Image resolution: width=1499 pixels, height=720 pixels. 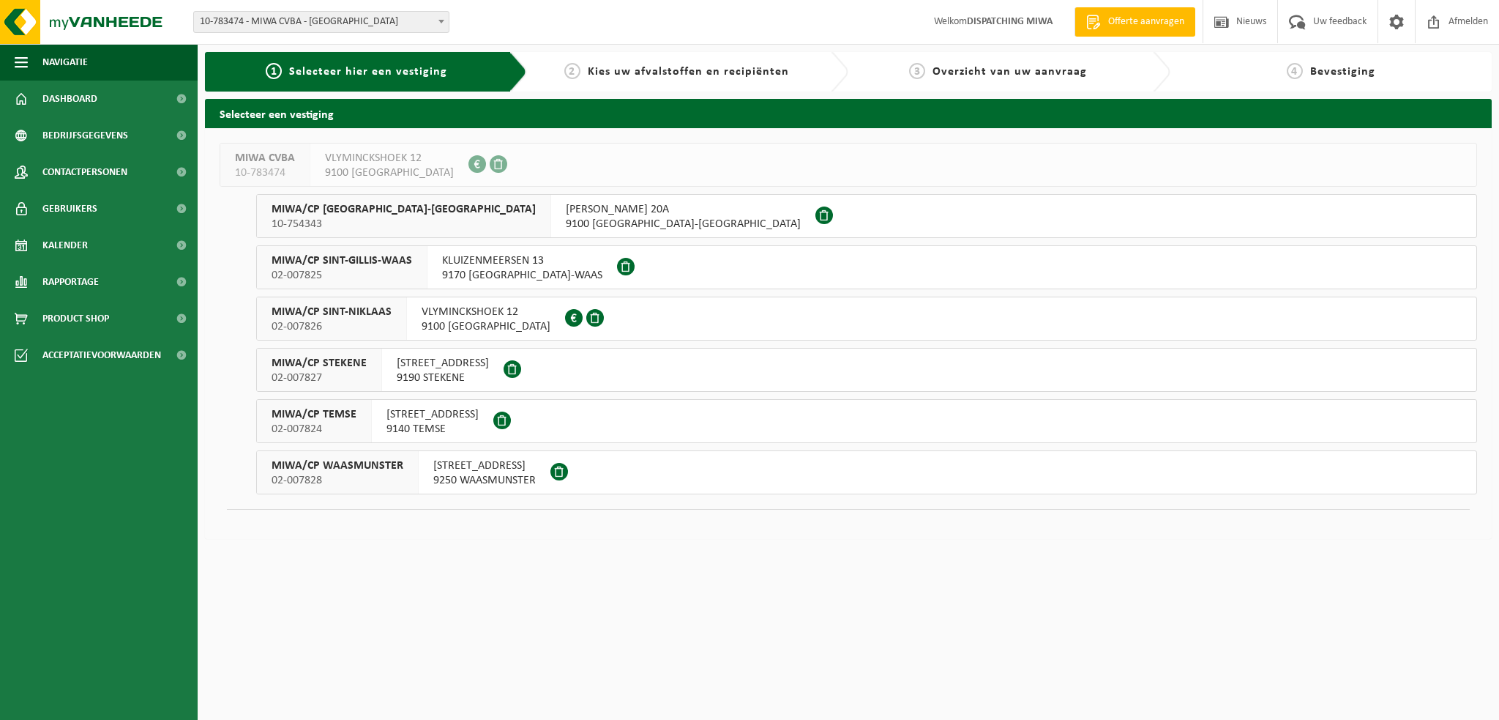 What do you see at coordinates (1295, 71) in the screenshot?
I see `span: 4` at bounding box center [1295, 71].